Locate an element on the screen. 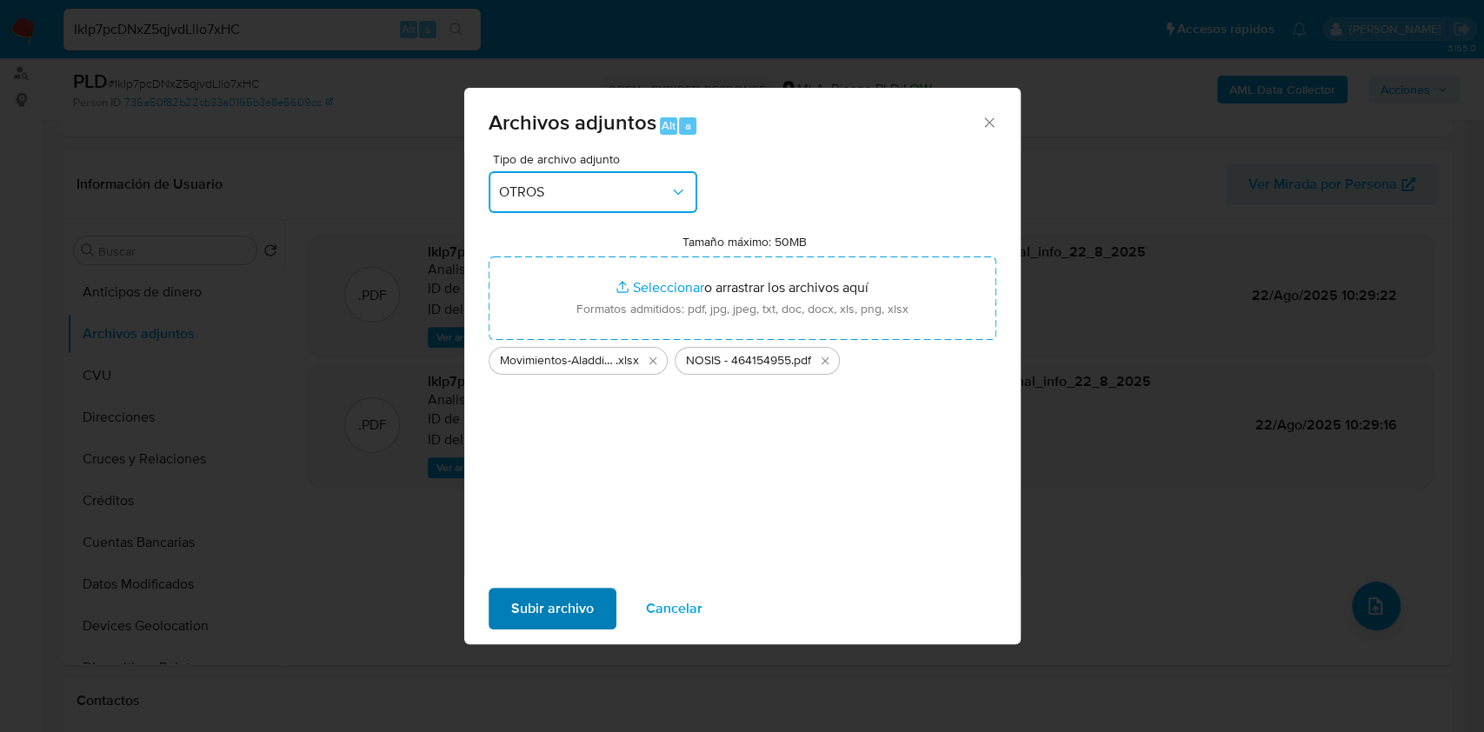  label: Tamaño máximo: 50MB is located at coordinates (744, 242).